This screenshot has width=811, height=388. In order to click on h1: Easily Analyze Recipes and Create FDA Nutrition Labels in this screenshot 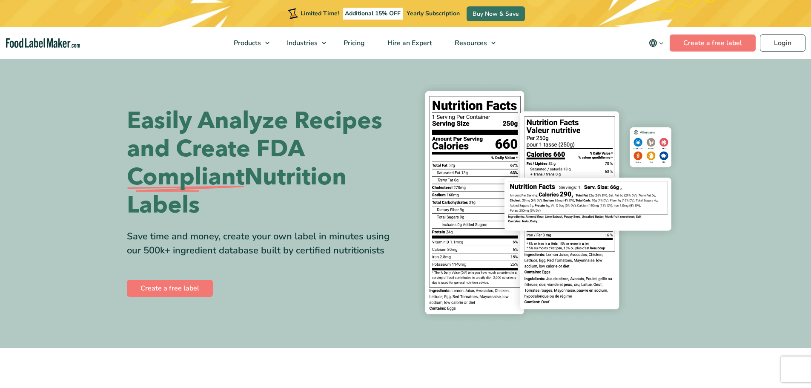, I will do `click(263, 163)`.